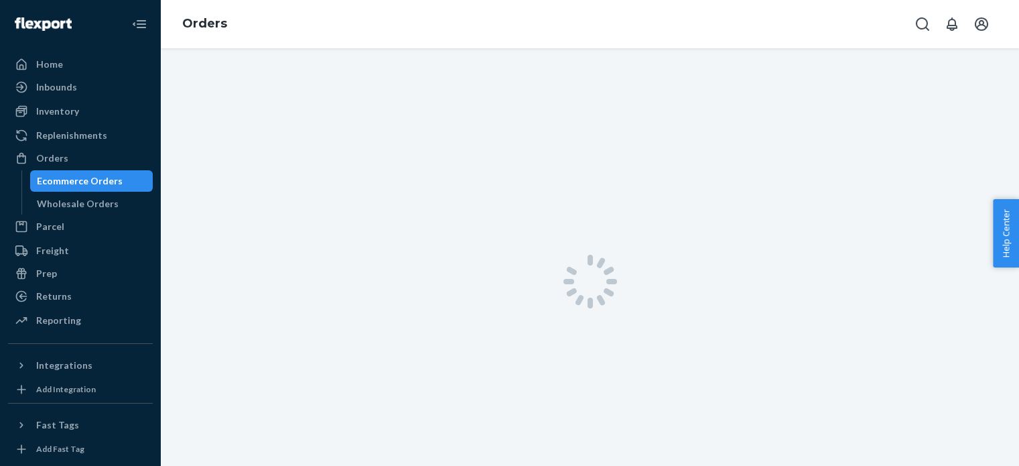 Image resolution: width=1019 pixels, height=466 pixels. What do you see at coordinates (54, 296) in the screenshot?
I see `div: Returns` at bounding box center [54, 296].